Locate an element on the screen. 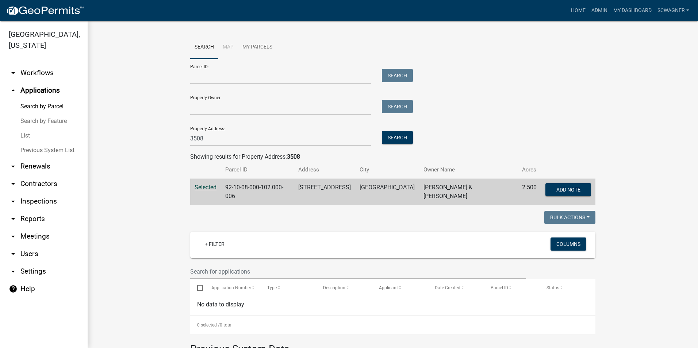  input: Search for applications is located at coordinates (358, 271).